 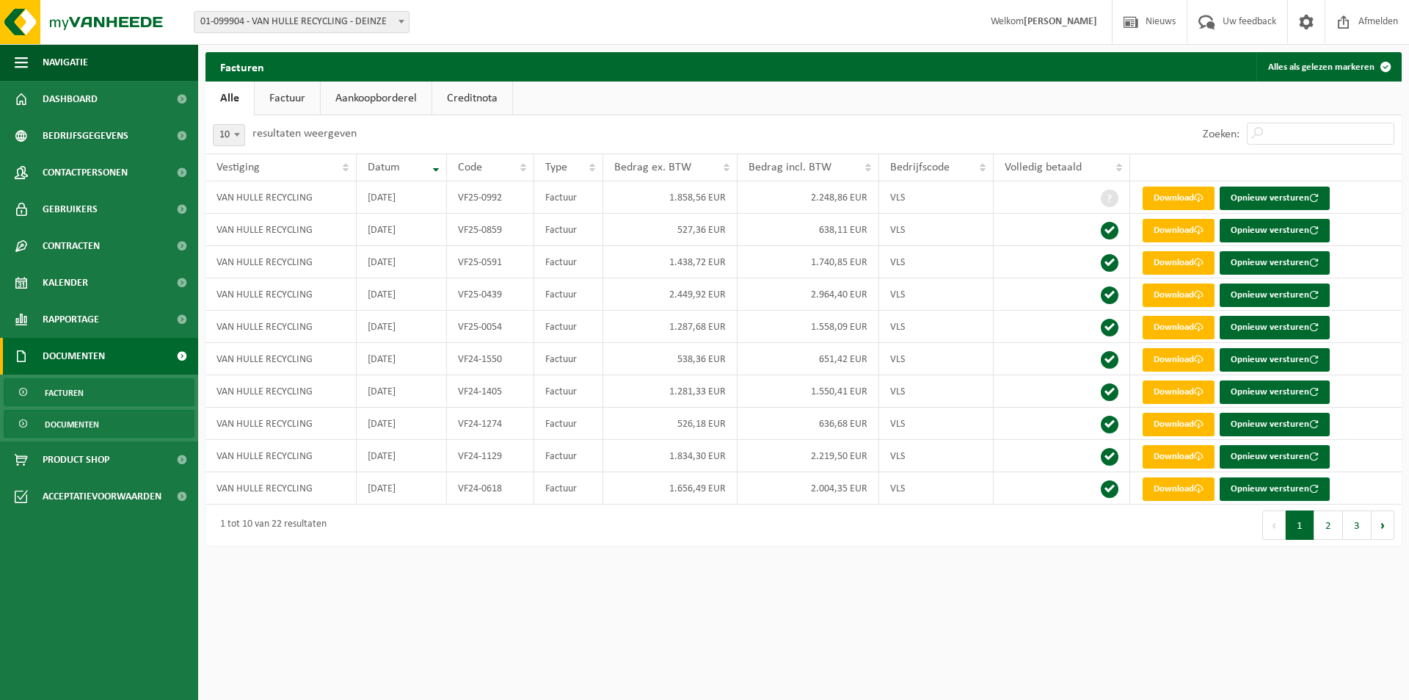 I want to click on td: 1.558,09 EUR, so click(x=808, y=327).